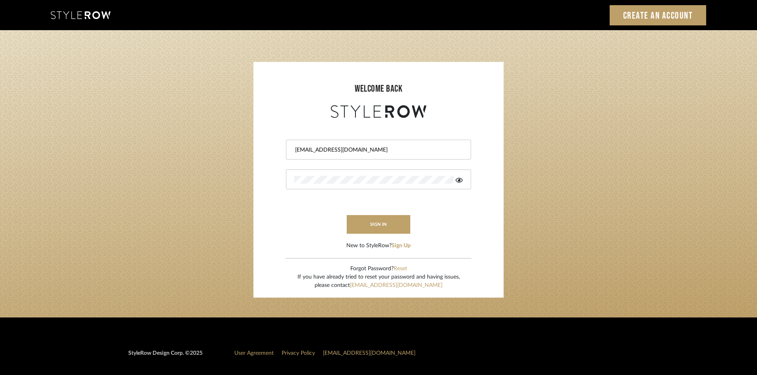 The height and width of the screenshot is (375, 757). I want to click on div: If you have already tried to reset your password and having issues, please contact, so click(379, 282).